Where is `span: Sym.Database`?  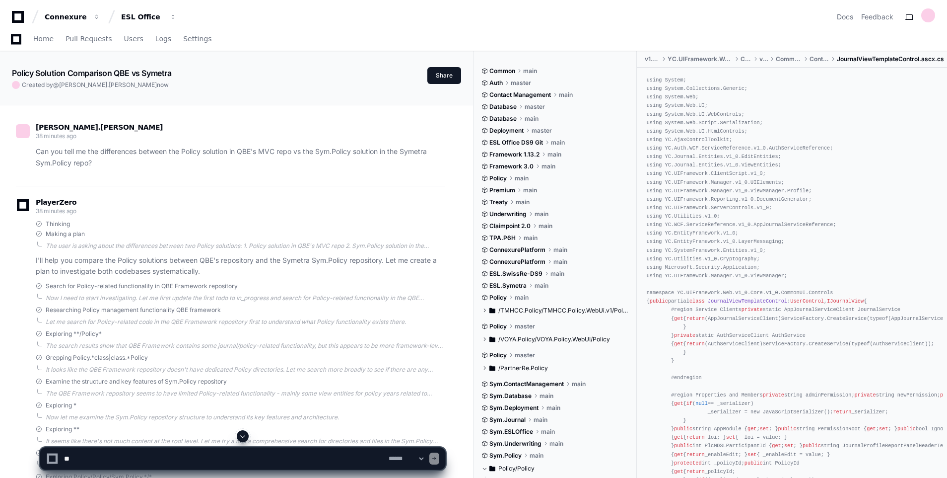 span: Sym.Database is located at coordinates (510, 396).